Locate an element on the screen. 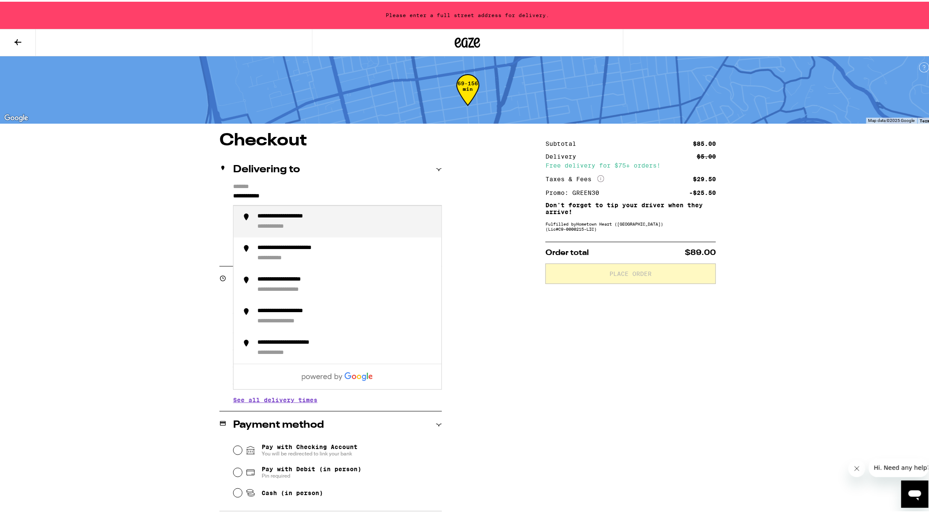  span: Cash (in person) is located at coordinates (292, 491).